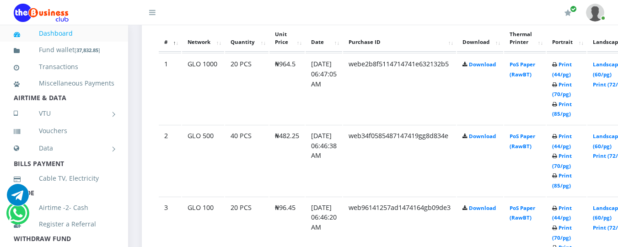 The width and height of the screenshot is (618, 247). Describe the element at coordinates (170, 88) in the screenshot. I see `td: 1` at that location.